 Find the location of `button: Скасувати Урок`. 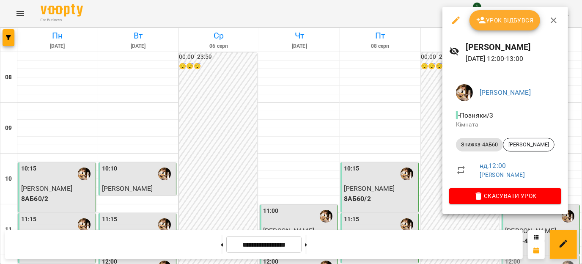

button: Скасувати Урок is located at coordinates (505, 196).